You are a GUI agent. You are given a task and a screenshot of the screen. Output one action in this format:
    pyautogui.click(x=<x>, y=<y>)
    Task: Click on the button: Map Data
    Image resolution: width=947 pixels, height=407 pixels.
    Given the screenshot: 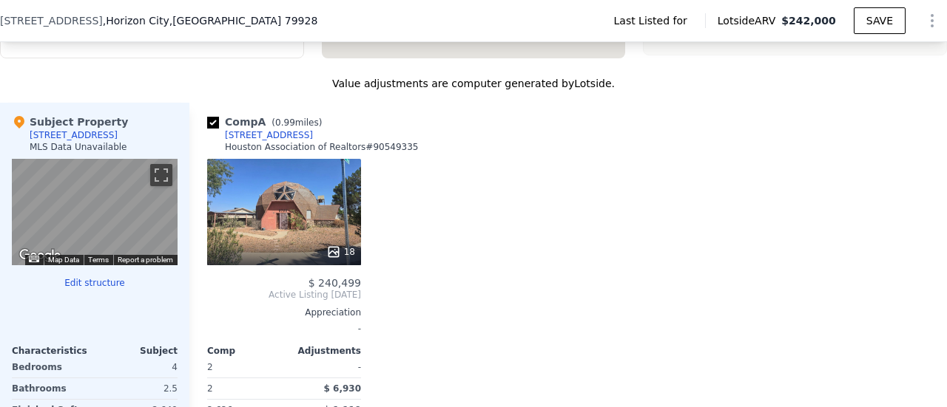 What is the action you would take?
    pyautogui.click(x=64, y=260)
    